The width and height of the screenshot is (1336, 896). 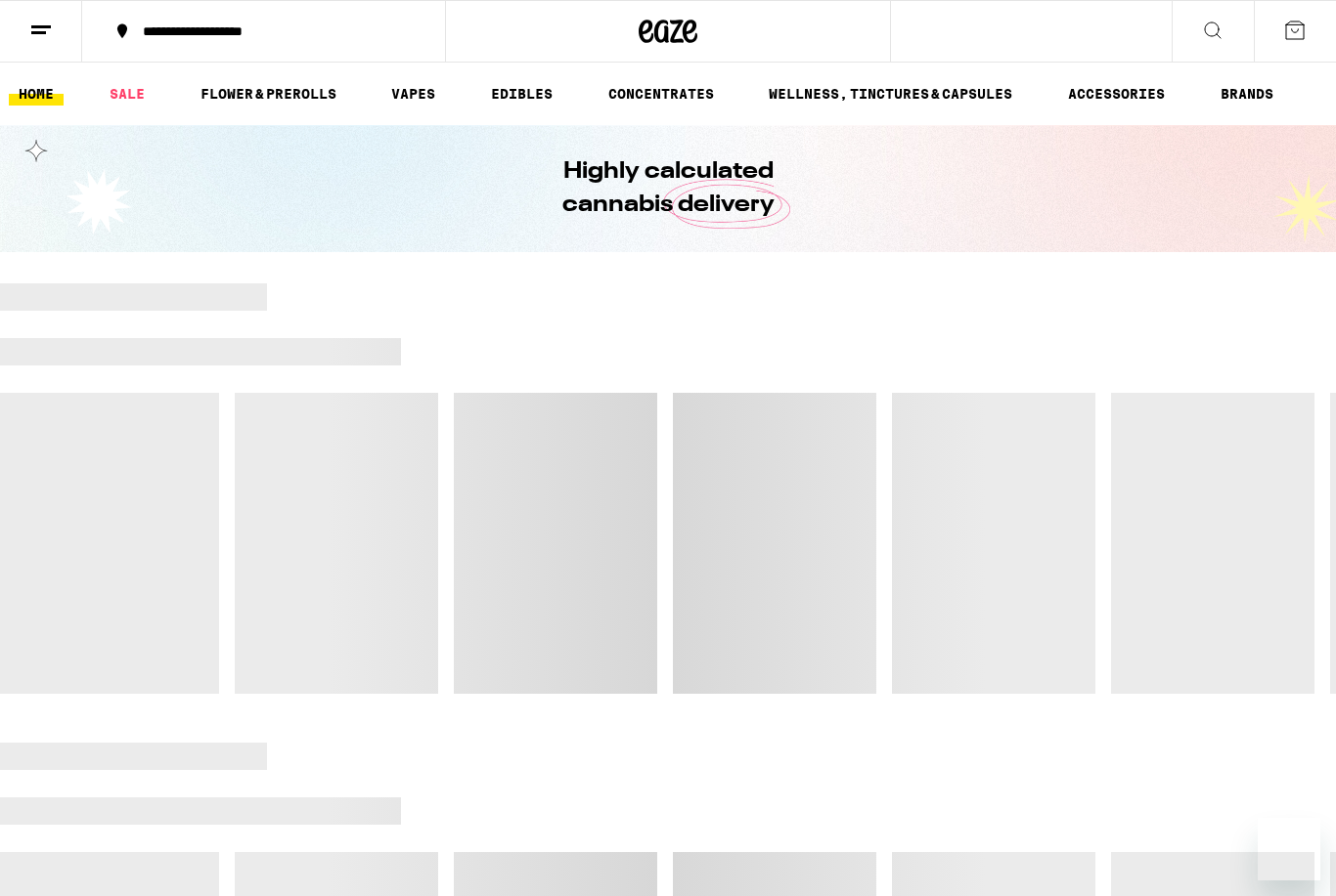 What do you see at coordinates (668, 189) in the screenshot?
I see `h1: Highly calculated cannabis delivery` at bounding box center [668, 189].